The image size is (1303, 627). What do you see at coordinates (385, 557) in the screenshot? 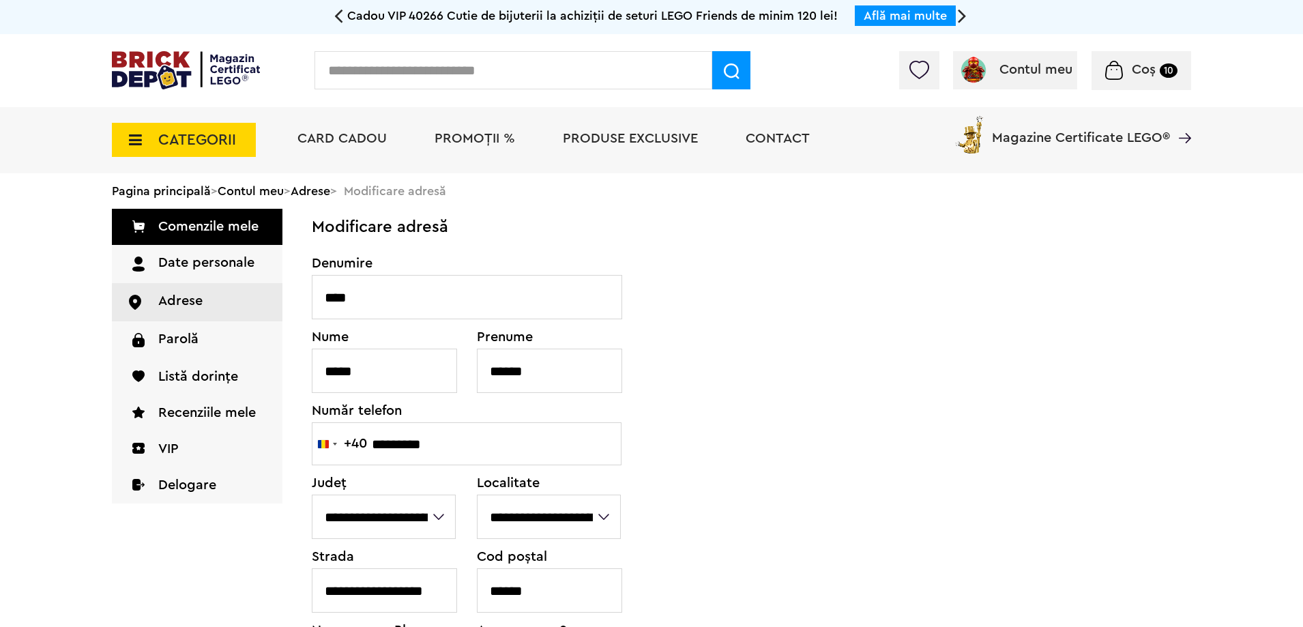
I see `label: Strada` at bounding box center [385, 557].